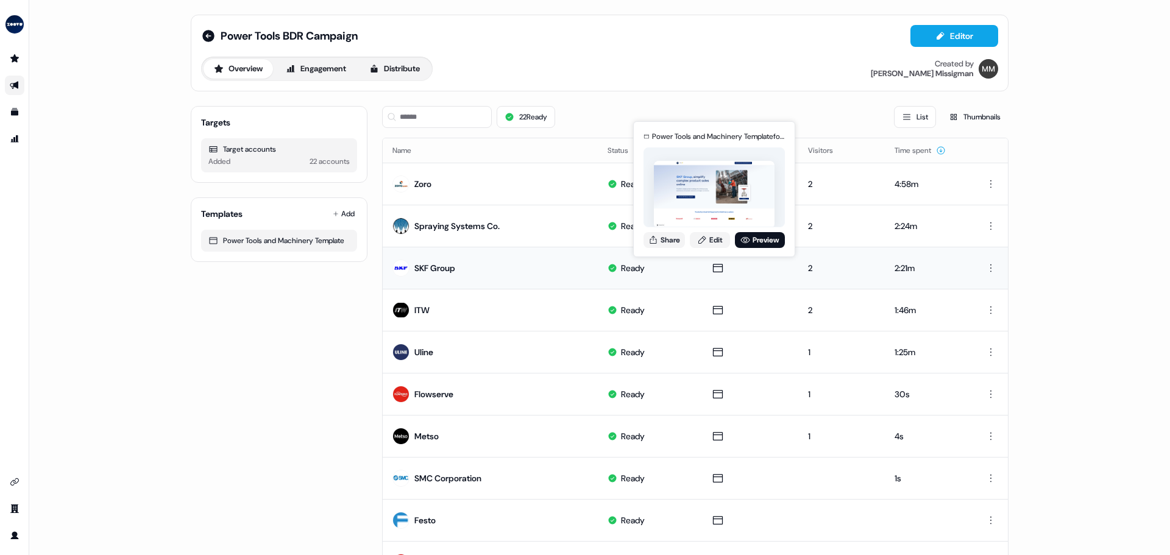  What do you see at coordinates (760, 240) in the screenshot?
I see `a: Preview` at bounding box center [760, 240].